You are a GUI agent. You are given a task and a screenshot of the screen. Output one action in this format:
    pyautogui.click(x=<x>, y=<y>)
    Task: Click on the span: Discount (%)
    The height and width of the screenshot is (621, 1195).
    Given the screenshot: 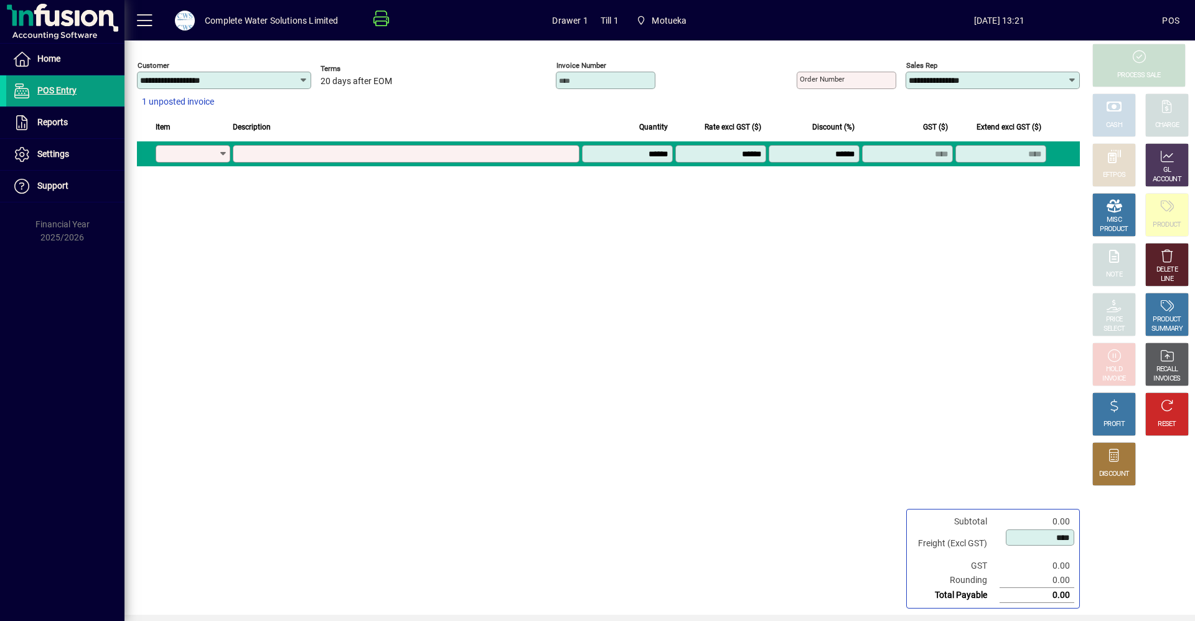 What is the action you would take?
    pyautogui.click(x=833, y=127)
    